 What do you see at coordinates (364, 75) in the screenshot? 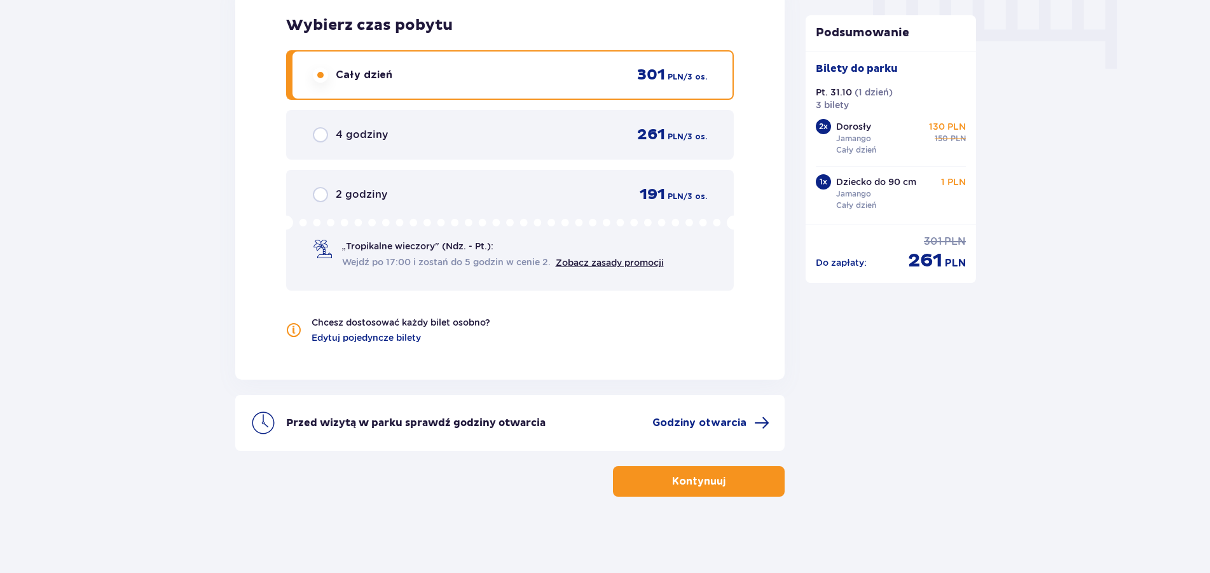
I see `span: Cały dzień` at bounding box center [364, 75].